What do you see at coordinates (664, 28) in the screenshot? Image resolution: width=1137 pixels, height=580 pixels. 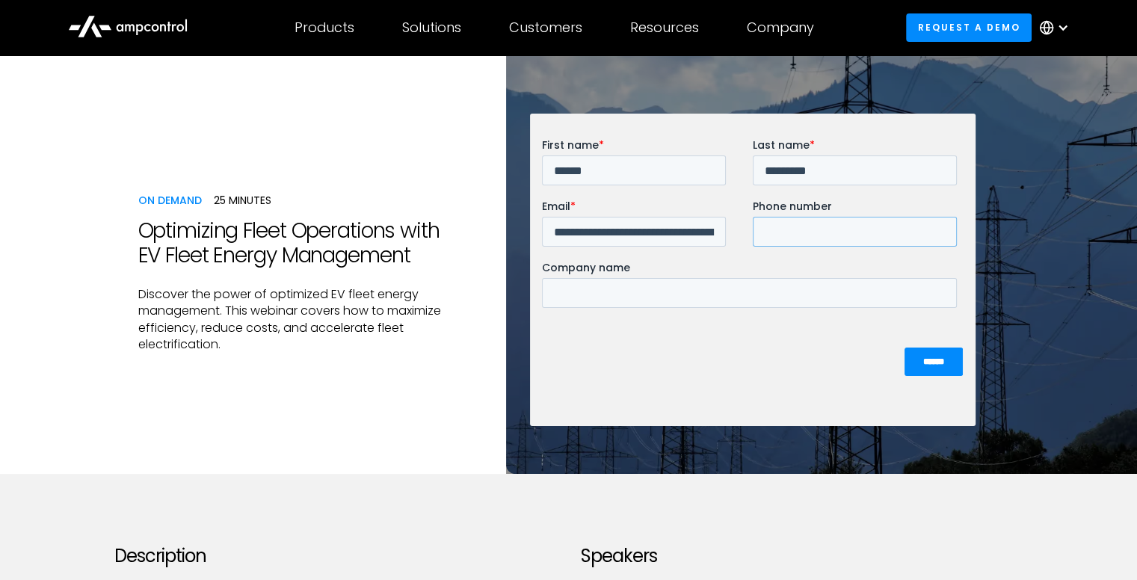 I see `div: Resources` at bounding box center [664, 28].